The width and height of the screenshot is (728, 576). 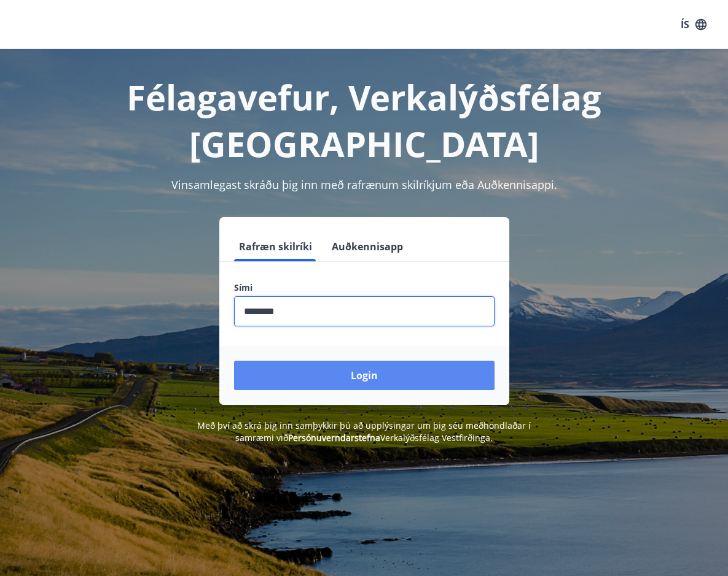 I want to click on span: Með því að skrá þig inn samþykkir þú að upplýsingar um þig séu meðhöndlaðar í samræmi við Verkalý..., so click(x=363, y=432).